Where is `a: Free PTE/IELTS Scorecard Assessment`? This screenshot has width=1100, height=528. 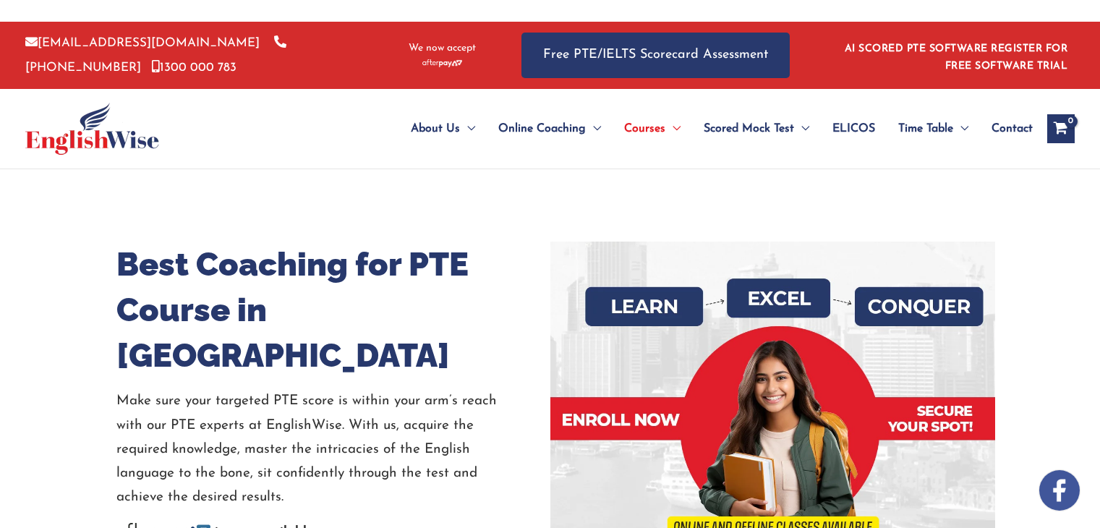
a: Free PTE/IELTS Scorecard Assessment is located at coordinates (655, 55).